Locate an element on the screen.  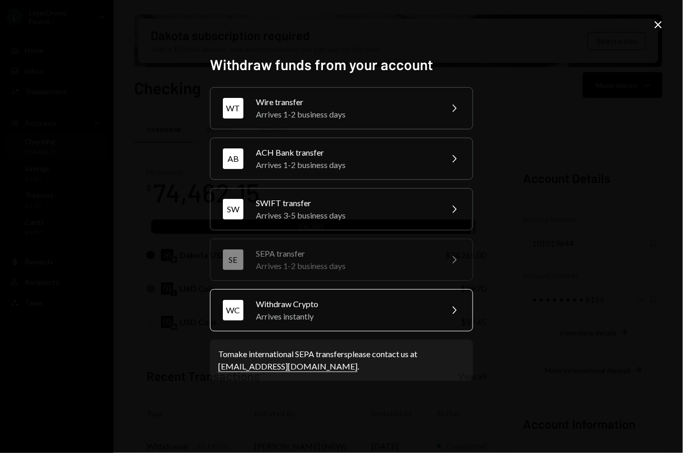
button: WTWire transferArrives 1-2 business days is located at coordinates (341, 108).